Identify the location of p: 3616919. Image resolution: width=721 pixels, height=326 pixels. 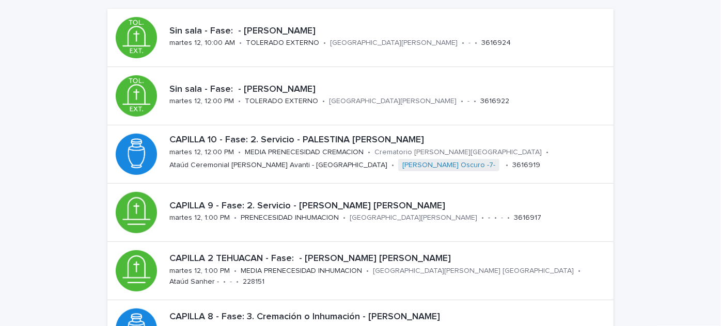
(526, 165).